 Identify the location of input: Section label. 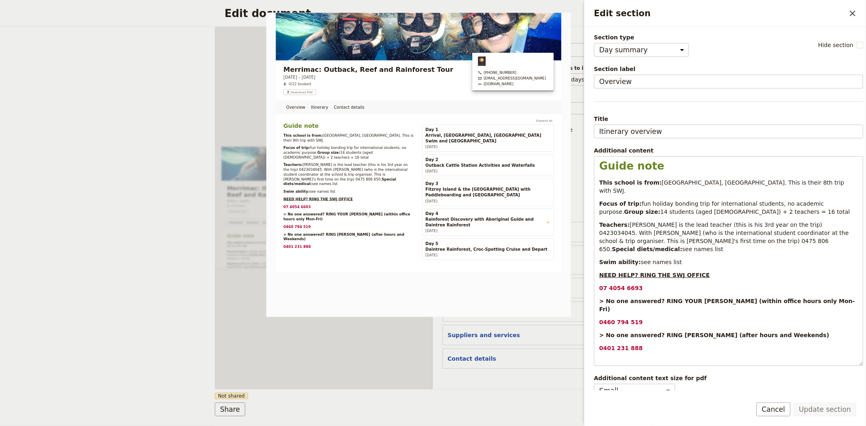
(729, 82).